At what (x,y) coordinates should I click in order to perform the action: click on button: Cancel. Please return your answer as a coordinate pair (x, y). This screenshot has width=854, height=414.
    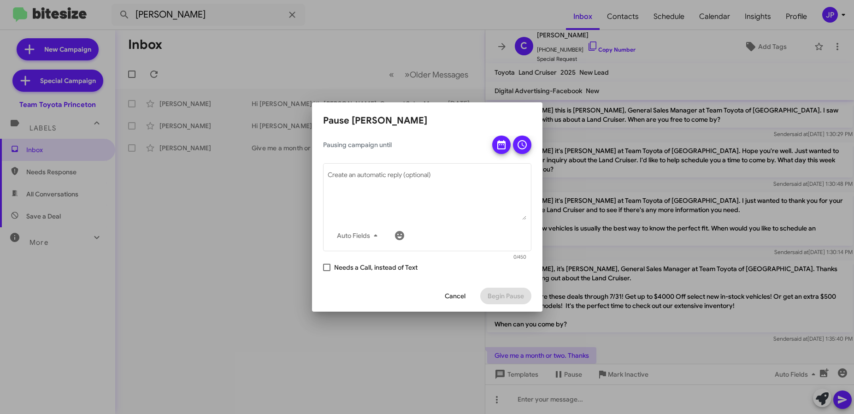
    Looking at the image, I should click on (455, 296).